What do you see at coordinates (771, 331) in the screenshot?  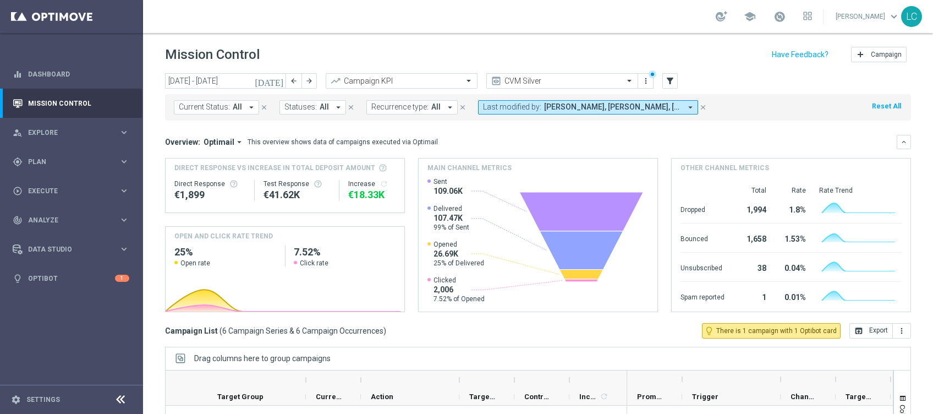 I see `button: lightbulb_outline There is 1 campaign with 1 Optibot card` at bounding box center [771, 331].